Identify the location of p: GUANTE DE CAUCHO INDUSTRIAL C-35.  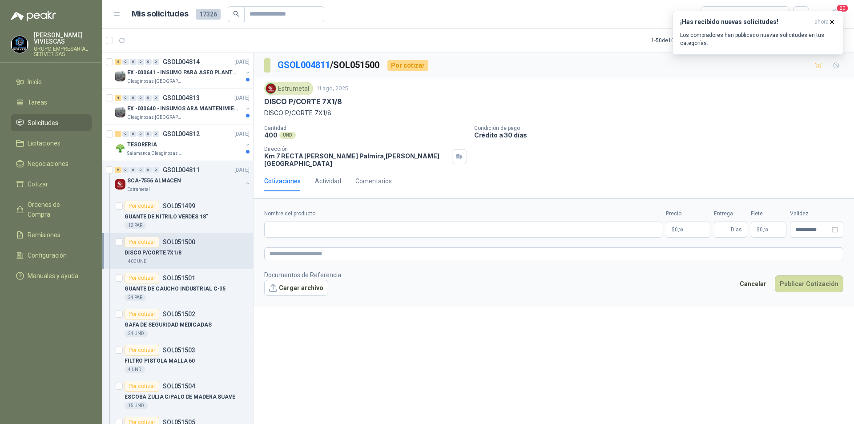
(175, 289).